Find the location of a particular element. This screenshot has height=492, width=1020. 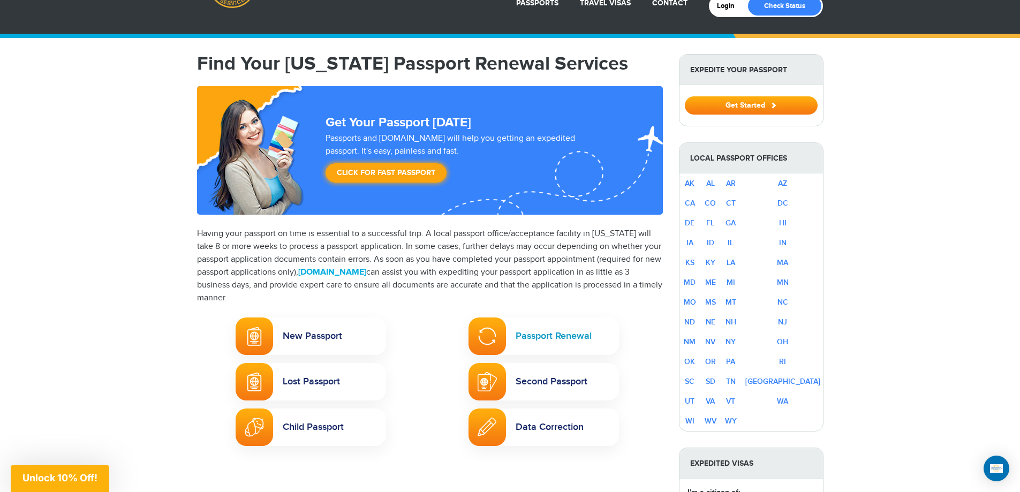

a: Get Started is located at coordinates (751, 105).